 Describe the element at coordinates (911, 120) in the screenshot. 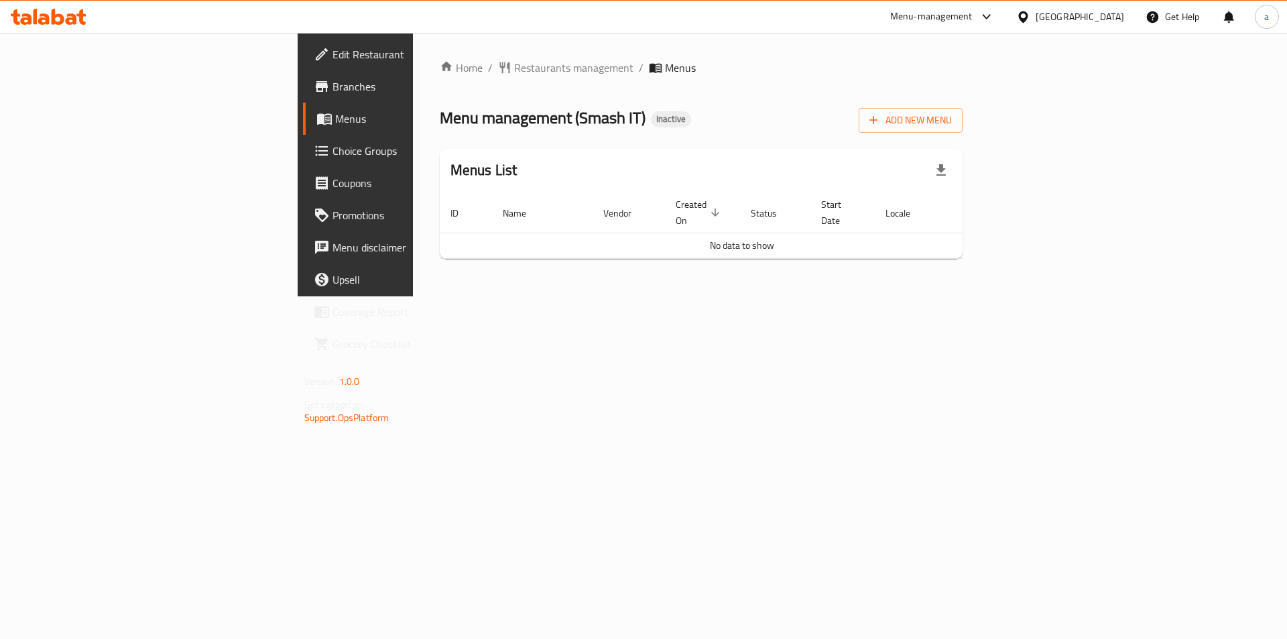

I see `span: Add New Menu` at that location.